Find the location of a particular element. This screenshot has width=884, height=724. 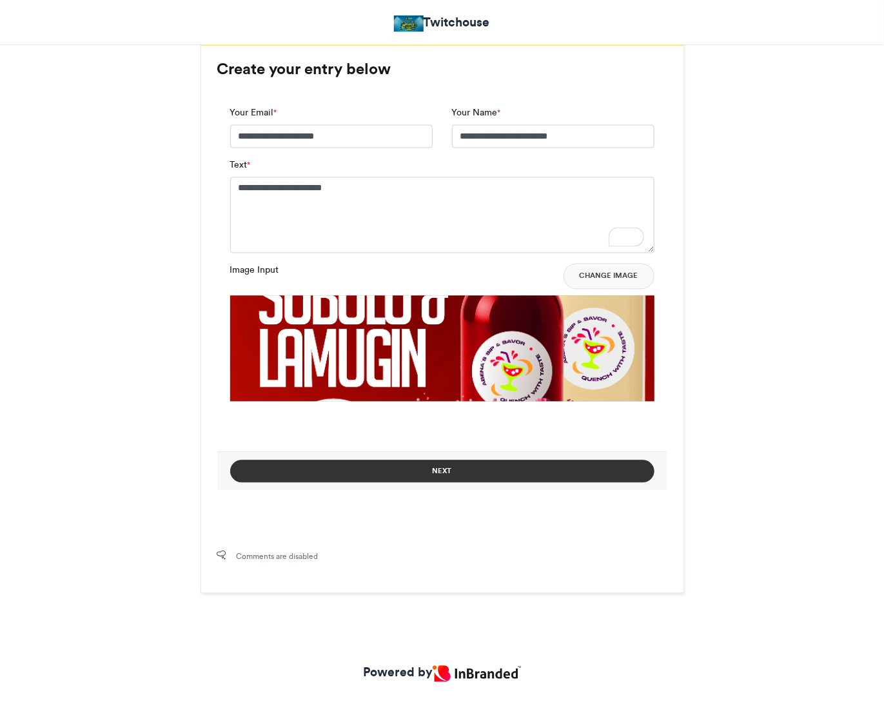

label: Image Input is located at coordinates (255, 270).